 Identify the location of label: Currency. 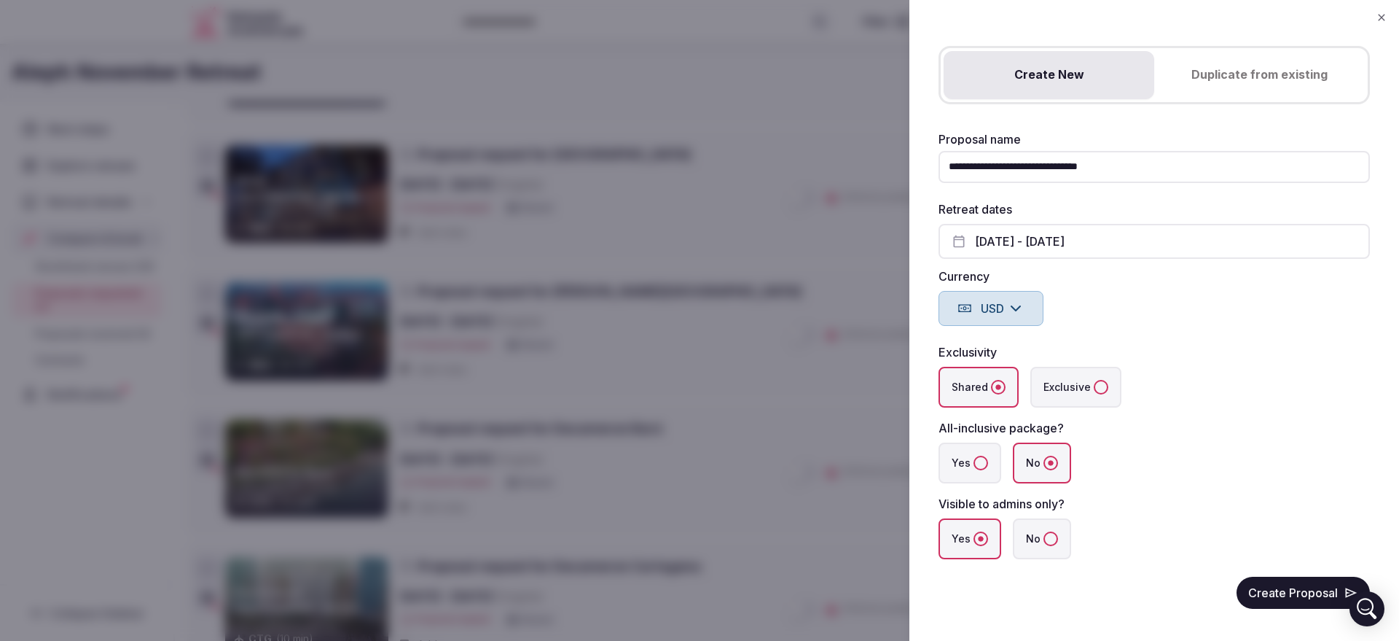
(1154, 276).